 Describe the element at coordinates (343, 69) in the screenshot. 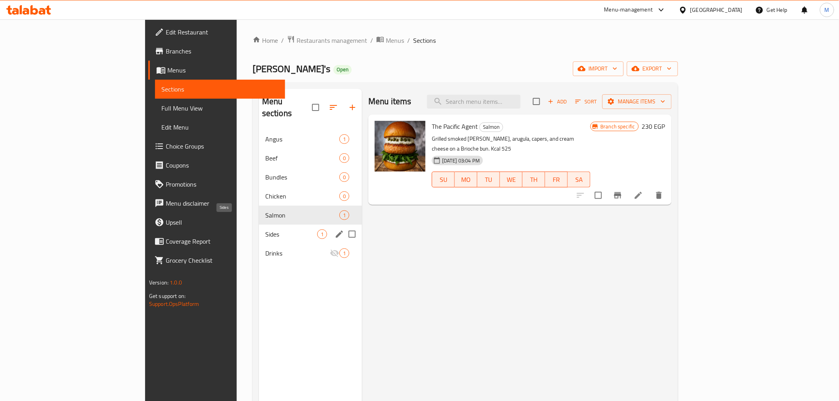

I see `span: Open` at that location.